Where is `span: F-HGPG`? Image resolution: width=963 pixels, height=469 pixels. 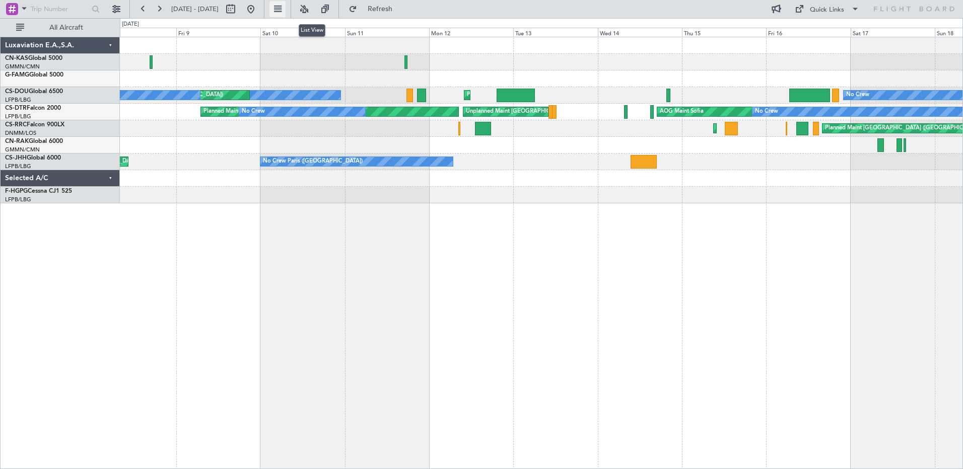 span: F-HGPG is located at coordinates (16, 191).